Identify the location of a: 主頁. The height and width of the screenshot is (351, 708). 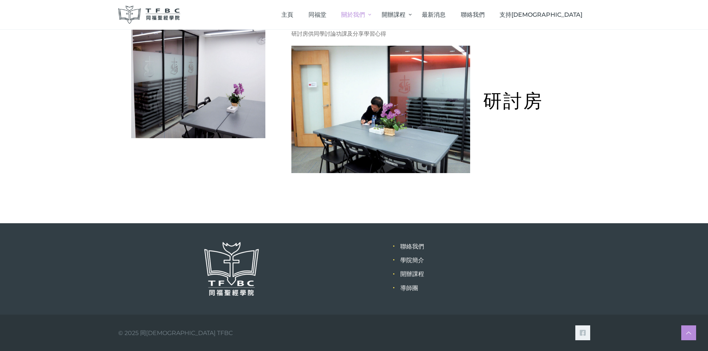
(287, 14).